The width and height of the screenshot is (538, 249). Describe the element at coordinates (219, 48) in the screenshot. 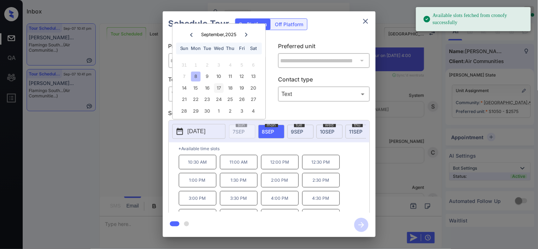

I see `div: Wed` at that location.